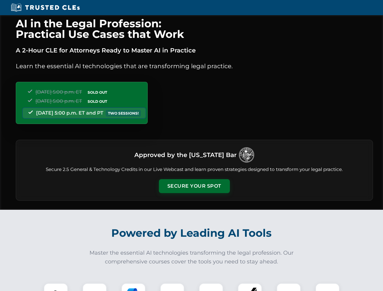 The width and height of the screenshot is (383, 291). I want to click on img: Trusted CLEs, so click(45, 8).